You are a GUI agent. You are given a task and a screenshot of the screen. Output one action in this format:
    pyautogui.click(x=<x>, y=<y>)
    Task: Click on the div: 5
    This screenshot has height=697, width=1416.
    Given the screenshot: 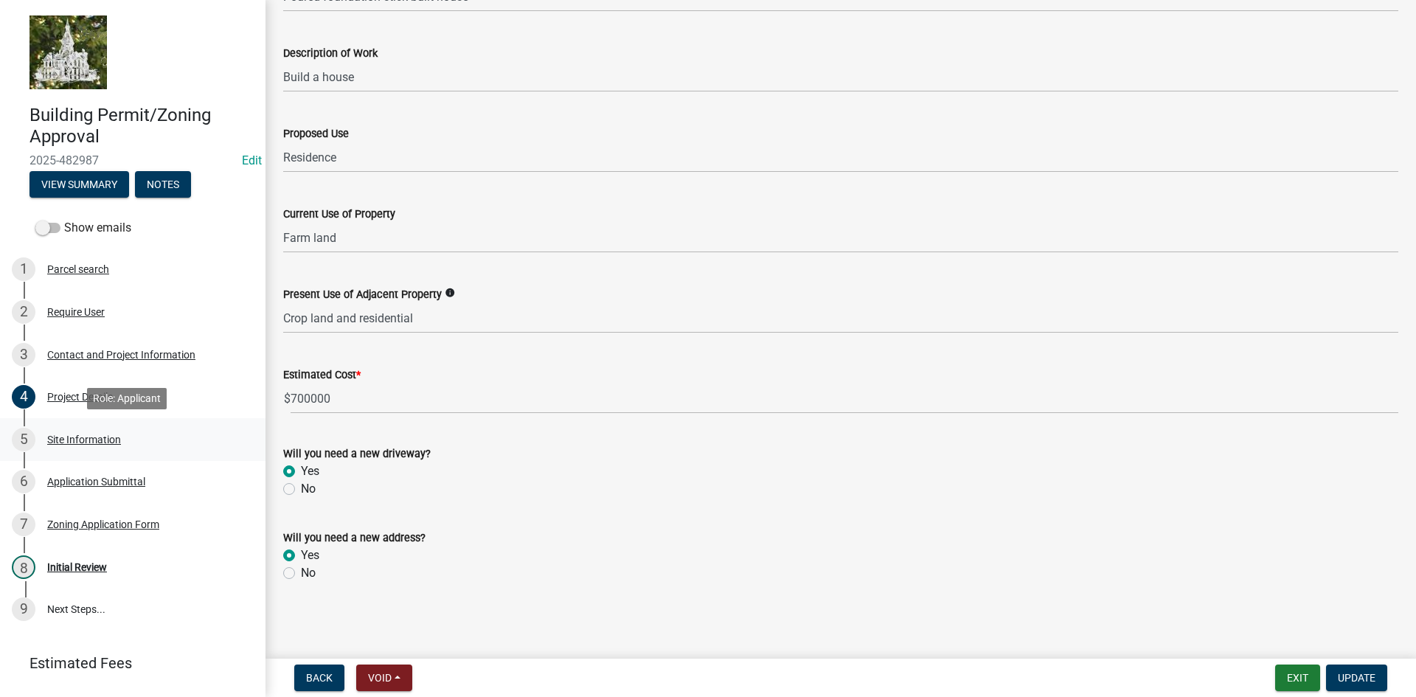 What is the action you would take?
    pyautogui.click(x=24, y=440)
    